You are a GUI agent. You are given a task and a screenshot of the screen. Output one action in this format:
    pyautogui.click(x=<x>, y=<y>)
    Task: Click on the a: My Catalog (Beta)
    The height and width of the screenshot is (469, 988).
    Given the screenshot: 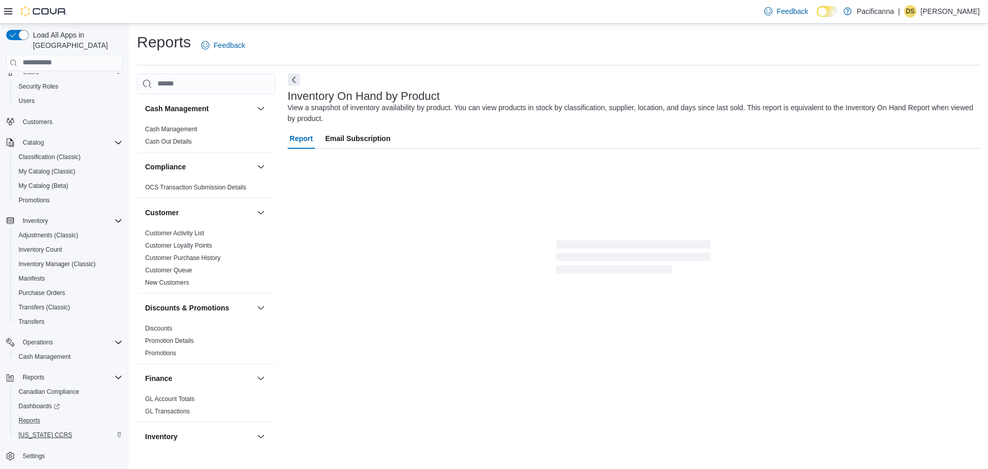 What is the action you would take?
    pyautogui.click(x=43, y=186)
    